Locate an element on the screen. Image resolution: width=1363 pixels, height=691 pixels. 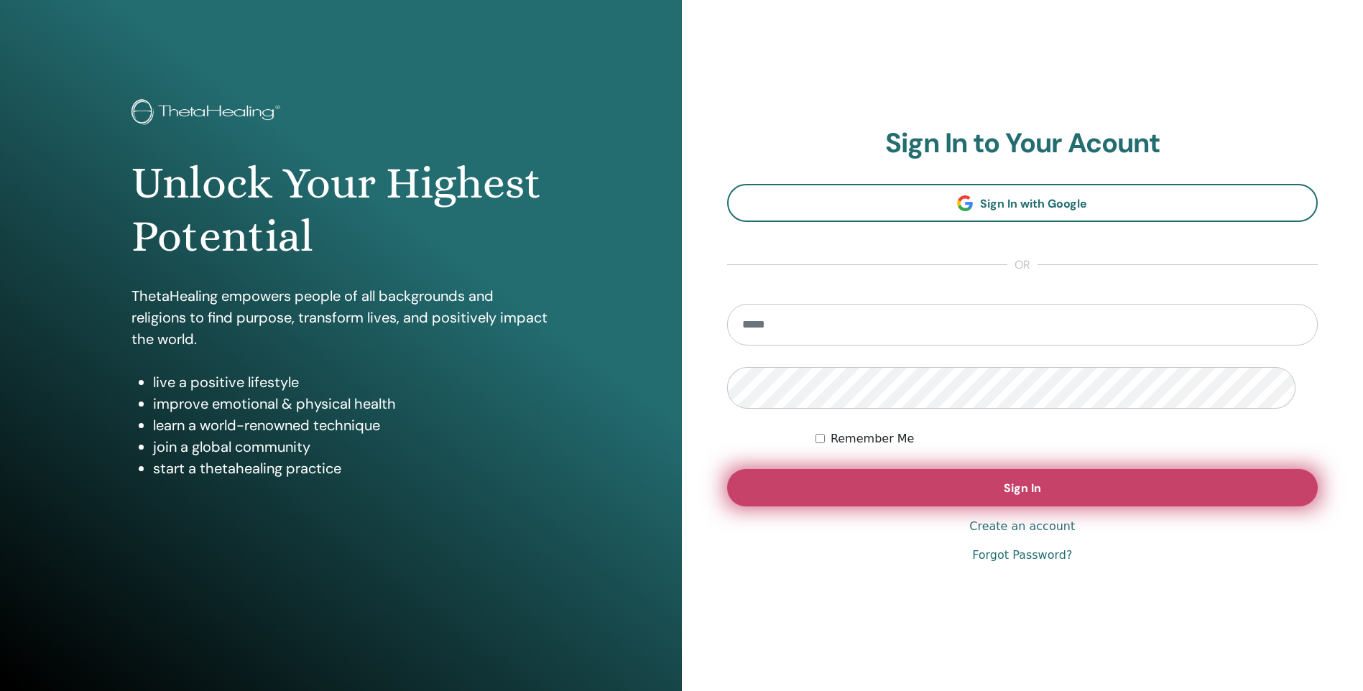
li: improve emotional & physical health is located at coordinates (351, 404).